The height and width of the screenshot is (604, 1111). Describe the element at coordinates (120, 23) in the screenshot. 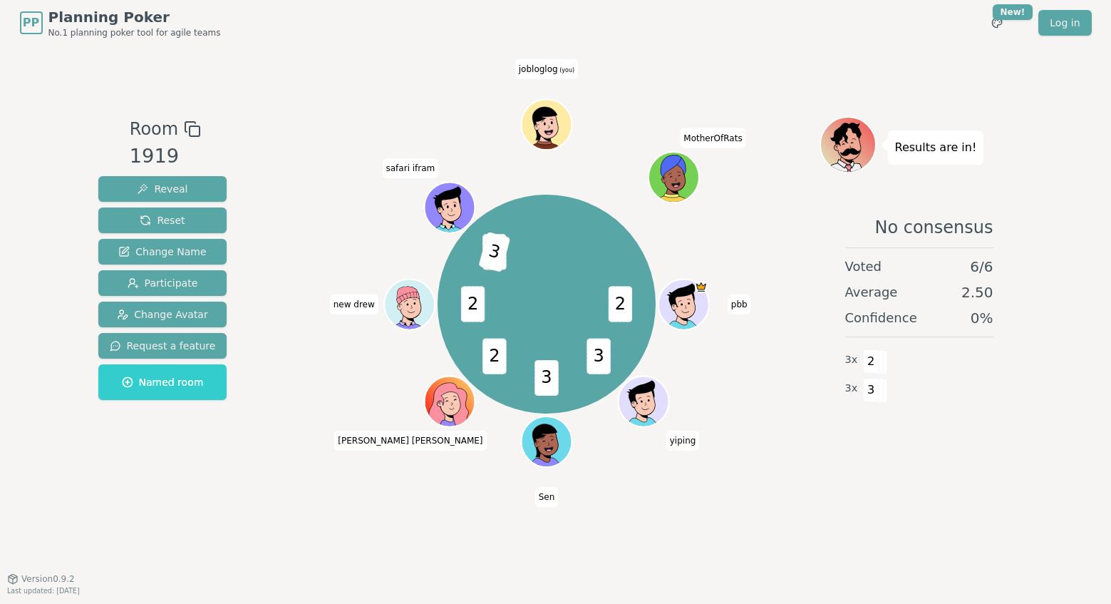

I see `a: PPPlanning PokerNo.1 planning poker tool for agile teams` at that location.